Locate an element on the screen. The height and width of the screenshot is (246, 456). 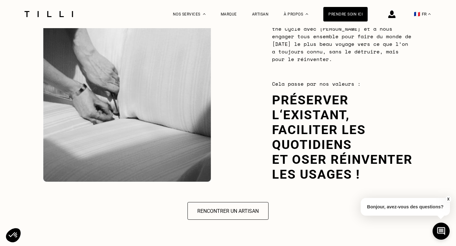
p: Bonjour, avez-vous des questions? is located at coordinates (405, 207).